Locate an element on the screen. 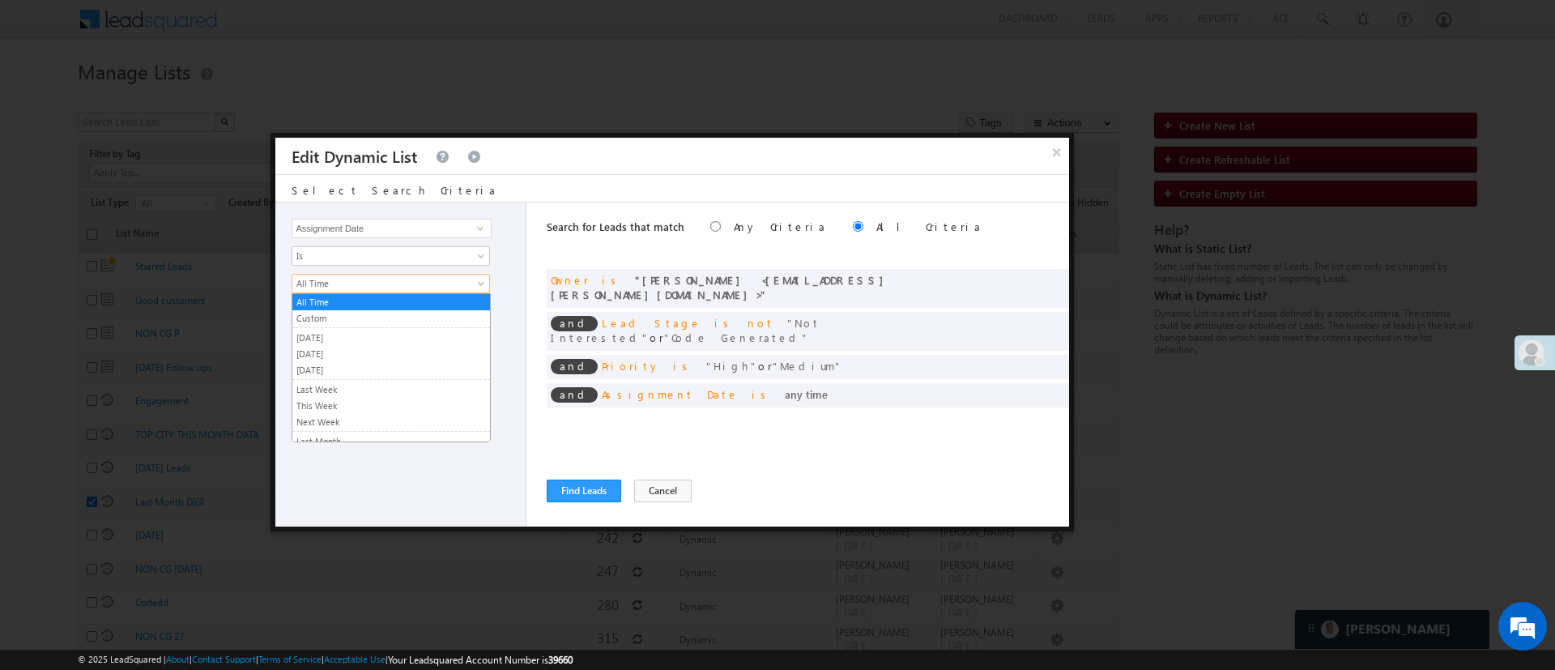 Image resolution: width=1555 pixels, height=670 pixels. em: Start Chat is located at coordinates (257, 509).